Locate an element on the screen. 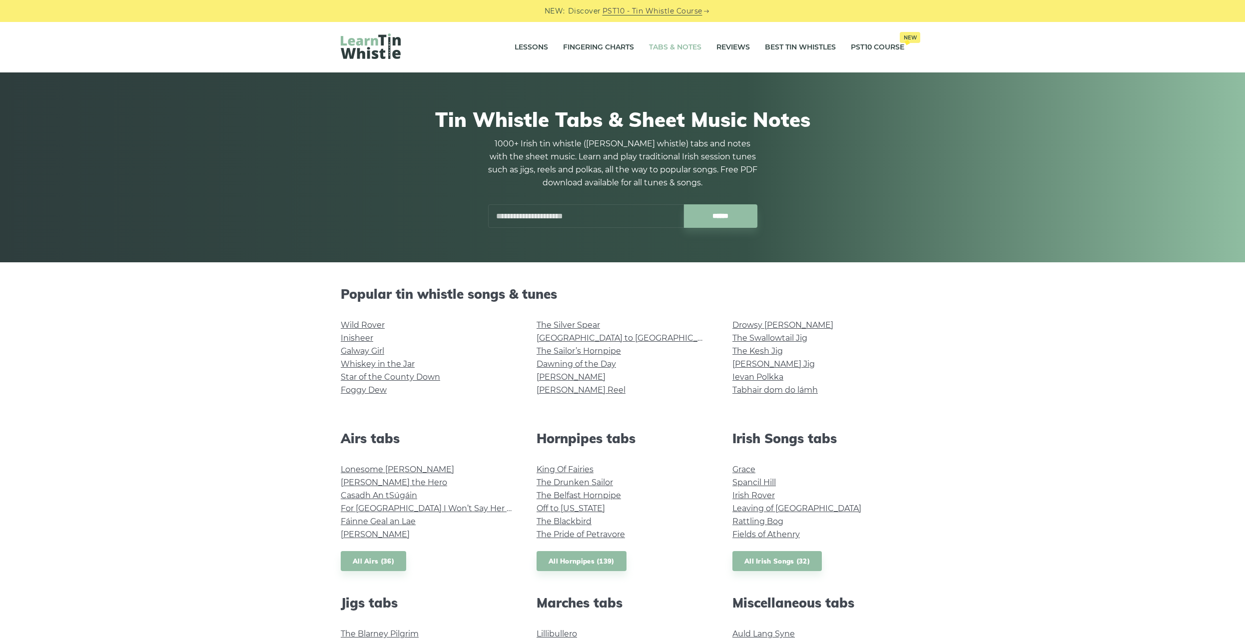 Image resolution: width=1245 pixels, height=643 pixels. a: Irish Rover is located at coordinates (753, 495).